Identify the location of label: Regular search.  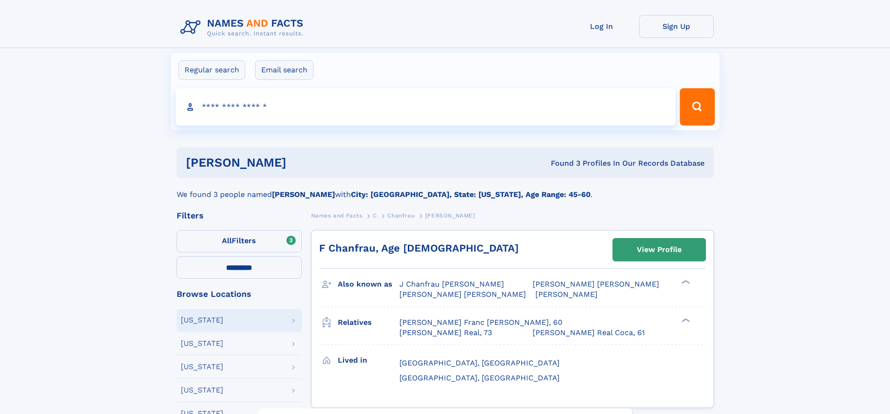
(212, 70).